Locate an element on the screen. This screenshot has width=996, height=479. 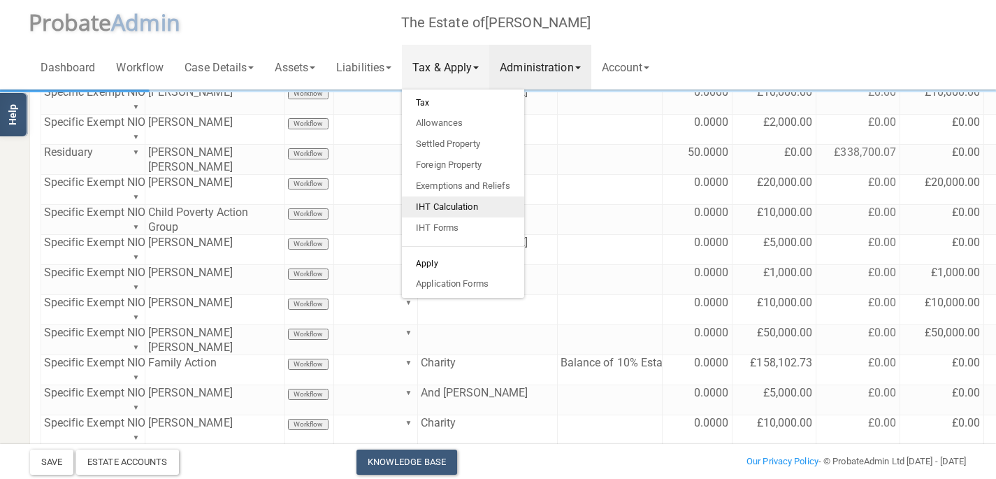
a: Allowances is located at coordinates (463, 123).